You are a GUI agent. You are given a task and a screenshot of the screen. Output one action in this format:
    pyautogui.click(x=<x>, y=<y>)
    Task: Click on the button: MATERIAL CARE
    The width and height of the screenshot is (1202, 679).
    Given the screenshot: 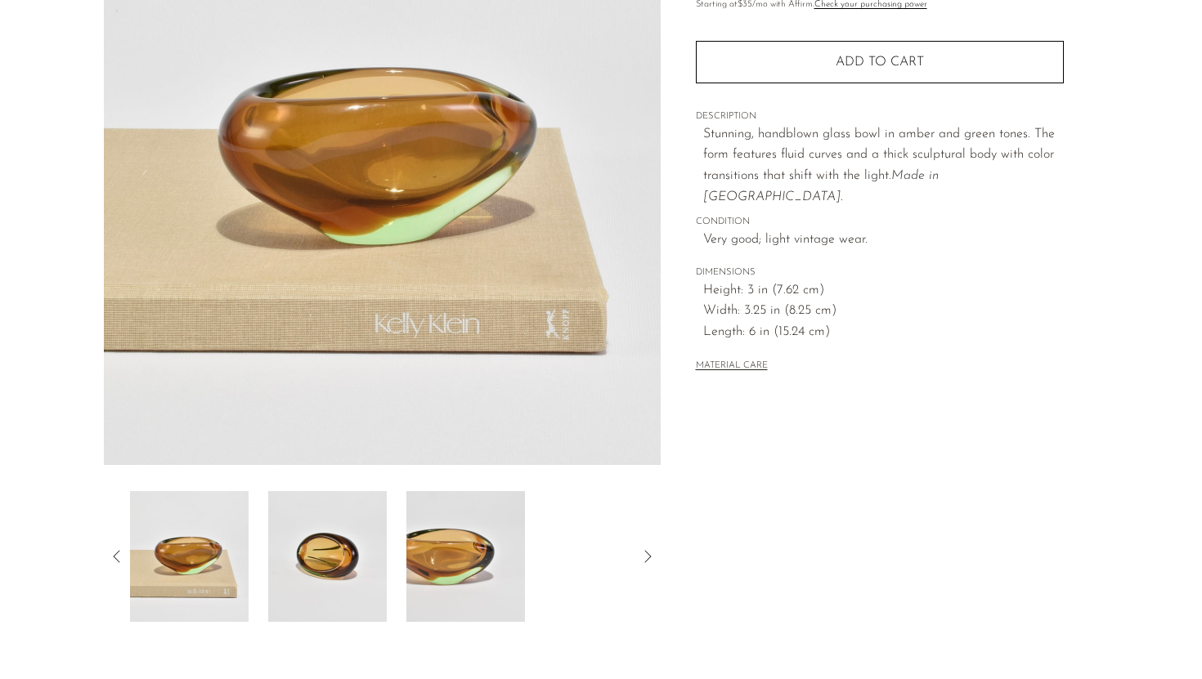 What is the action you would take?
    pyautogui.click(x=732, y=366)
    